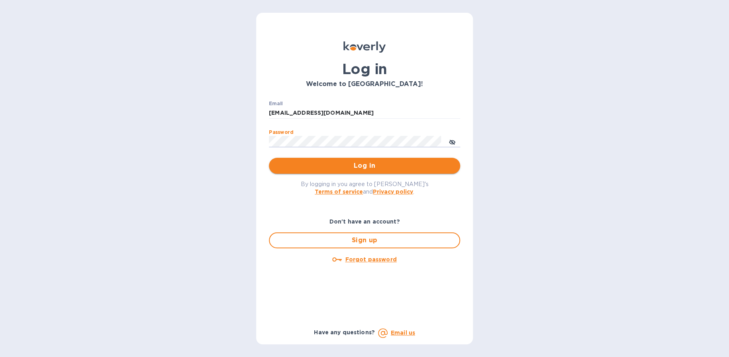 This screenshot has width=729, height=357. Describe the element at coordinates (364, 166) in the screenshot. I see `button: Log in` at that location.